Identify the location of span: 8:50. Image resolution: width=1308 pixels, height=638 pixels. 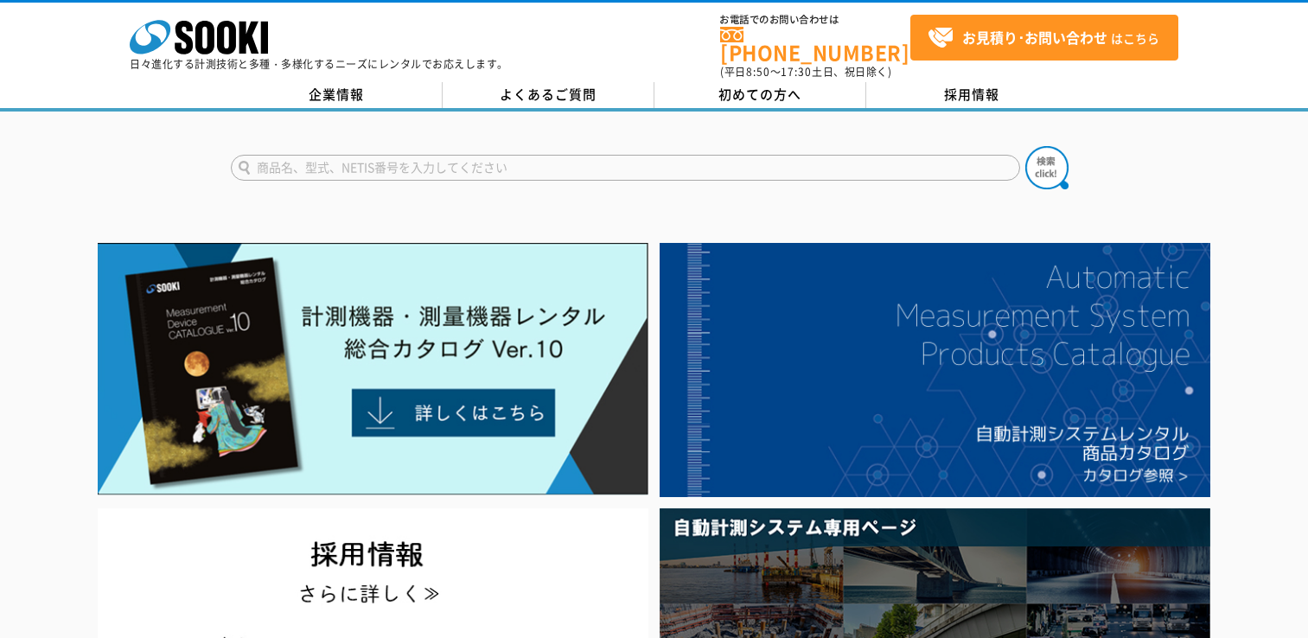
(758, 72).